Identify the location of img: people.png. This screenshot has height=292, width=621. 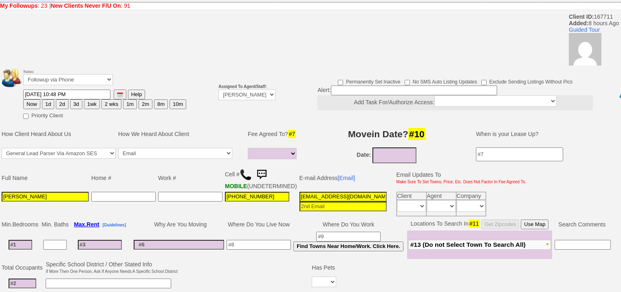
(14, 78).